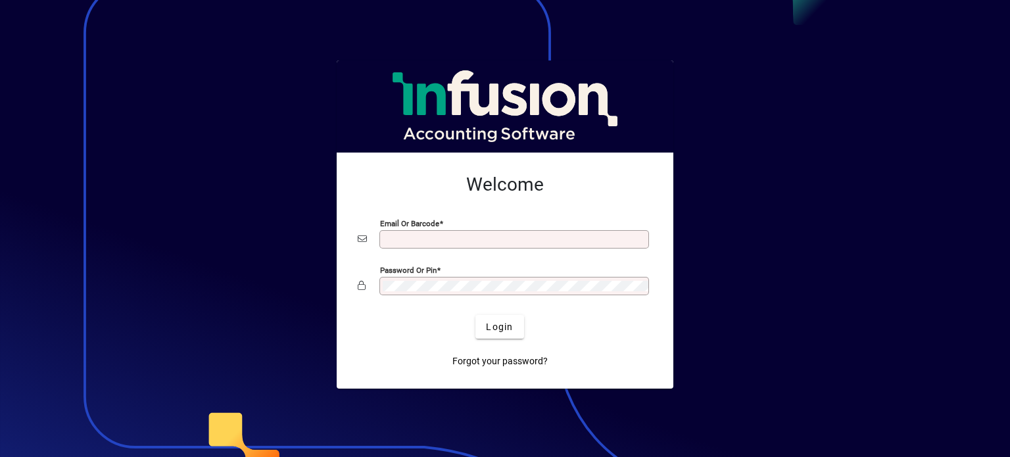 This screenshot has height=457, width=1010. Describe the element at coordinates (499, 327) in the screenshot. I see `button: Login` at that location.